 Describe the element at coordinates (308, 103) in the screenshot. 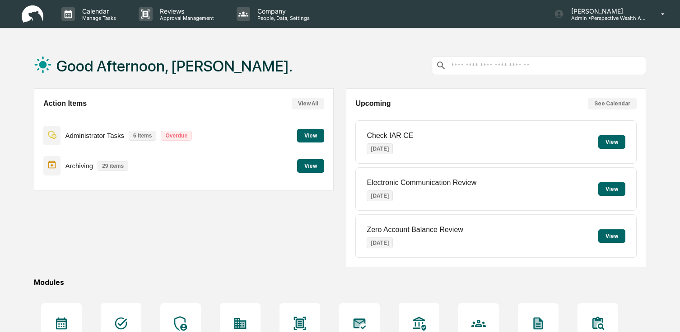

I see `a: View All` at that location.